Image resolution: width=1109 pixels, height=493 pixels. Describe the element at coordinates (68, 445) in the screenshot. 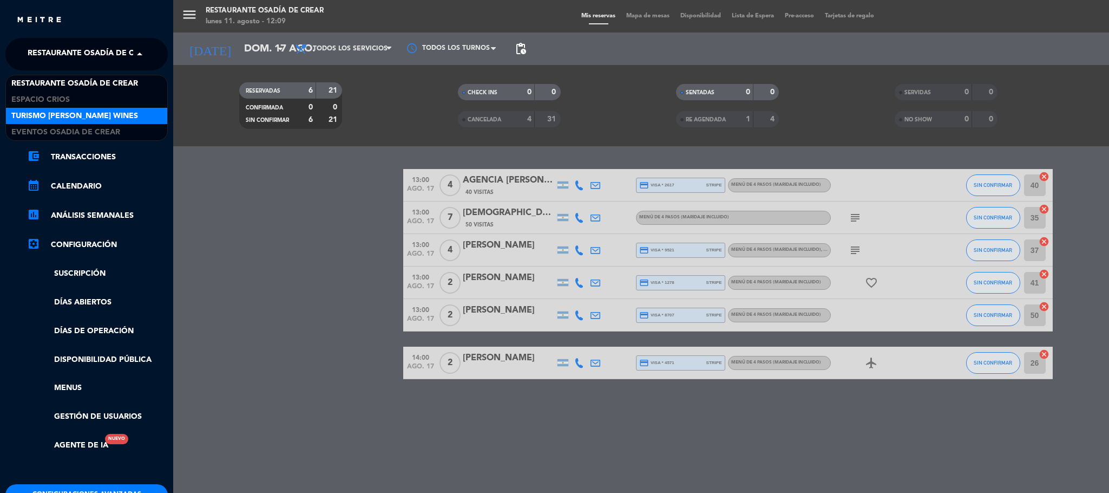

I see `a: Agente de IANuevo` at that location.